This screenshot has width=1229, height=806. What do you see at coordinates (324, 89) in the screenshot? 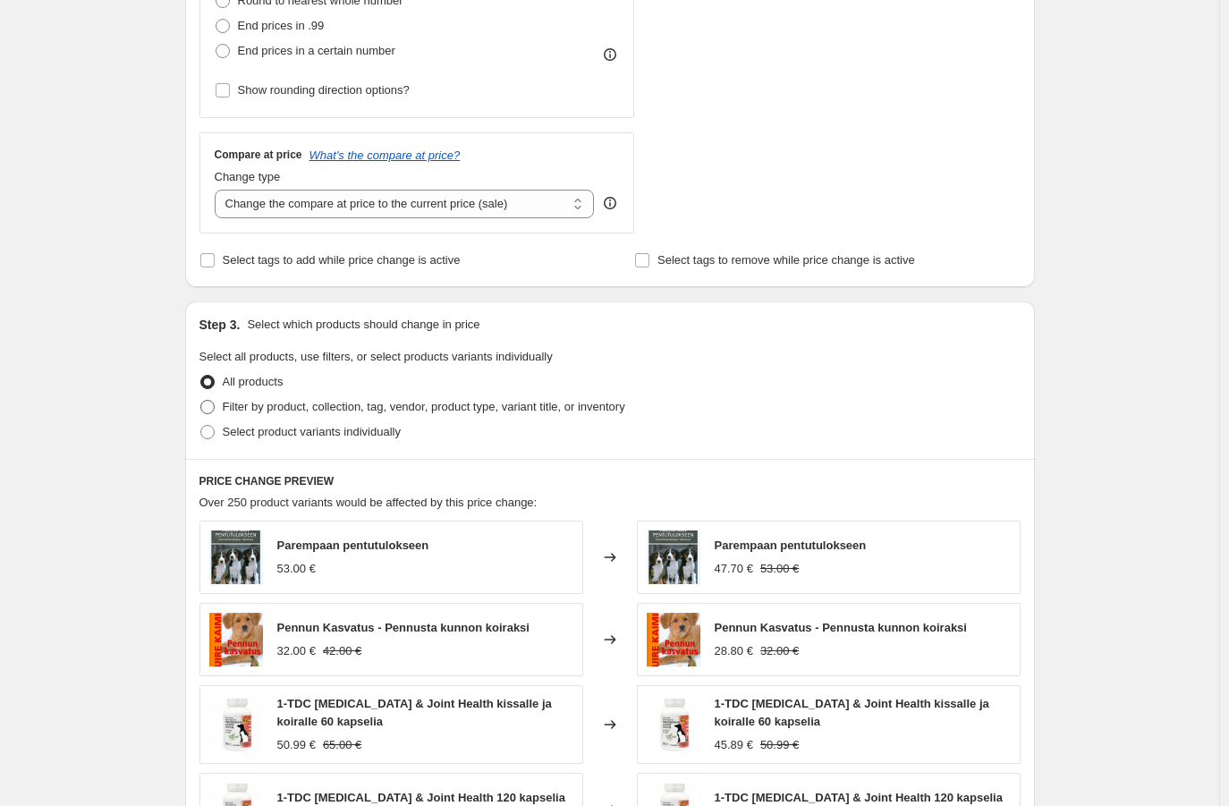
I see `span: Show rounding direction options?` at bounding box center [324, 89].